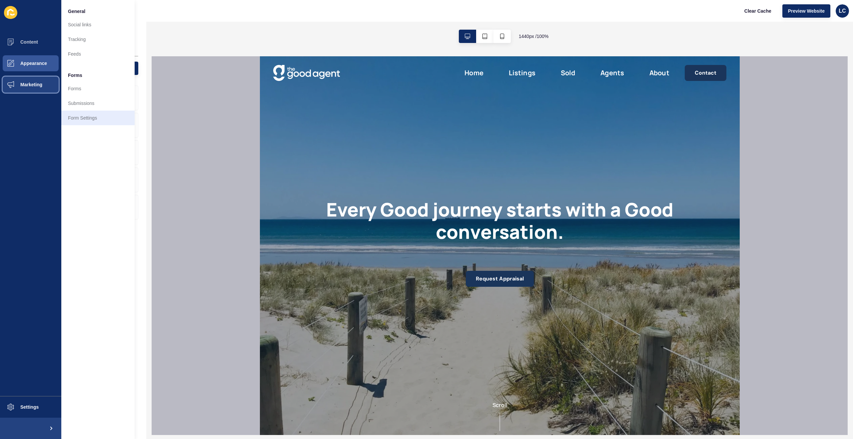 The height and width of the screenshot is (439, 853). What do you see at coordinates (352, 17) in the screenshot?
I see `a: Agents` at bounding box center [352, 17].